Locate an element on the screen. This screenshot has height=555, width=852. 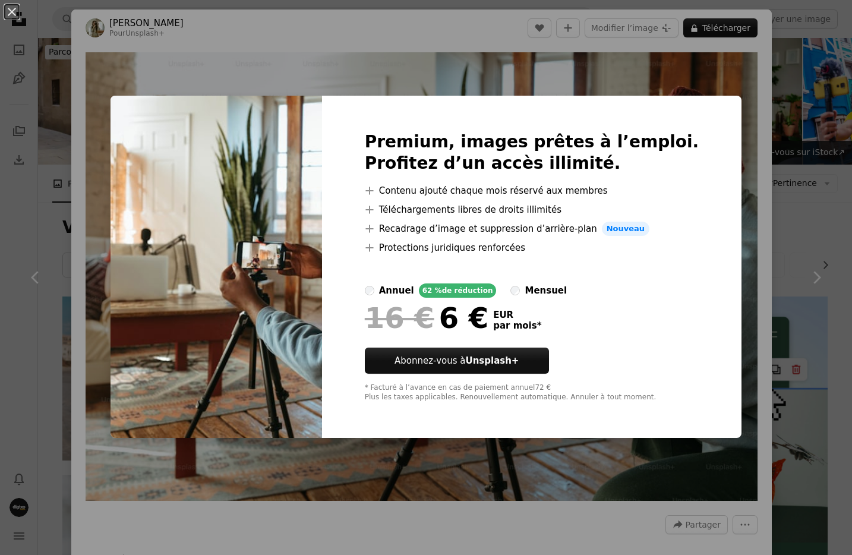
li: Téléchargements libres de droits illimités is located at coordinates (532, 210).